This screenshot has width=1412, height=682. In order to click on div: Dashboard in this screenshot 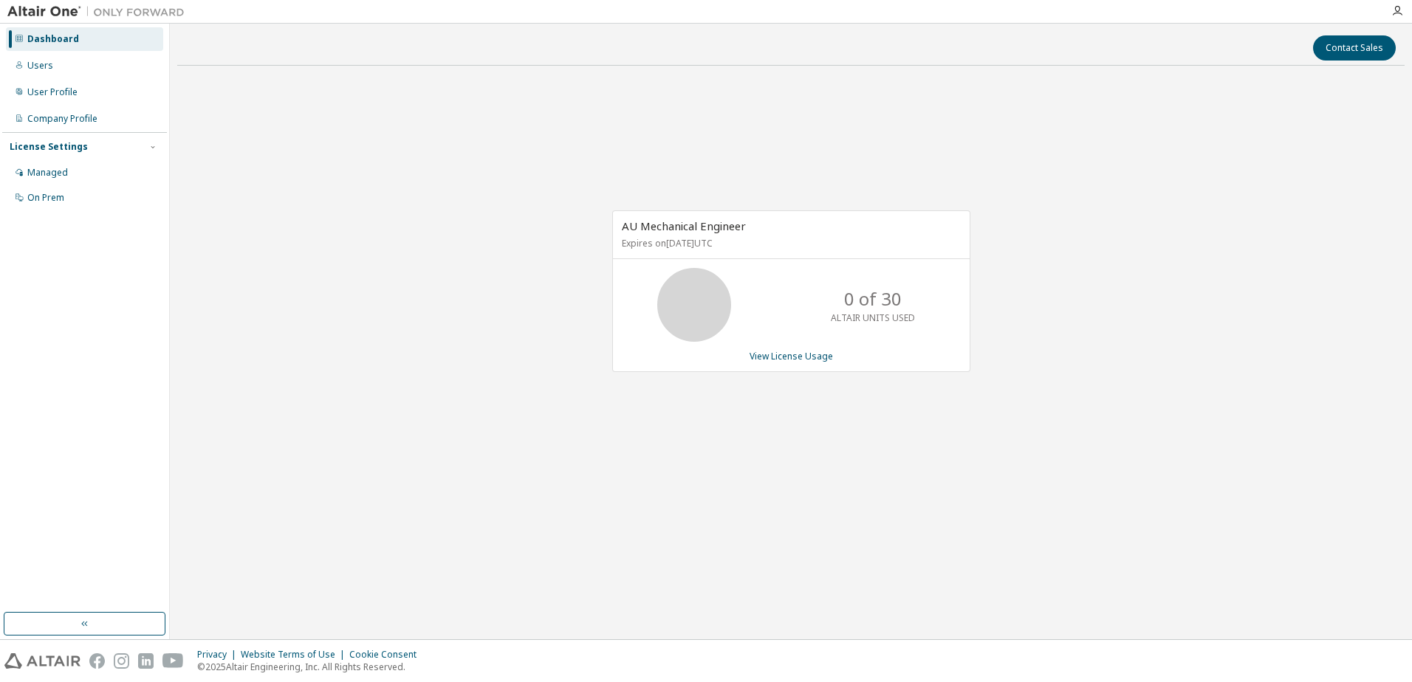, I will do `click(53, 39)`.